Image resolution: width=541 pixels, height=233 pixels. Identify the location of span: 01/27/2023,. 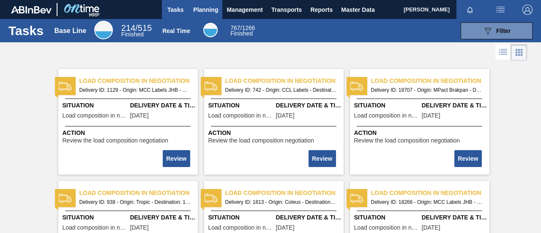
(285, 115).